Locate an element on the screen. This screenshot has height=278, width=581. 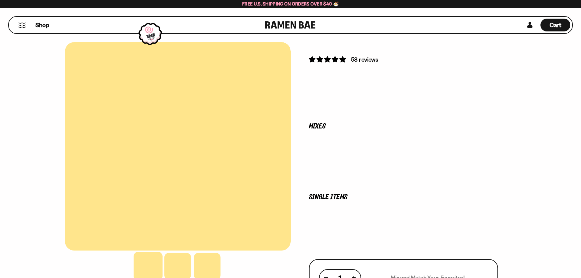
span: Free U.S. Shipping on Orders over $40 🍜 is located at coordinates (290, 4).